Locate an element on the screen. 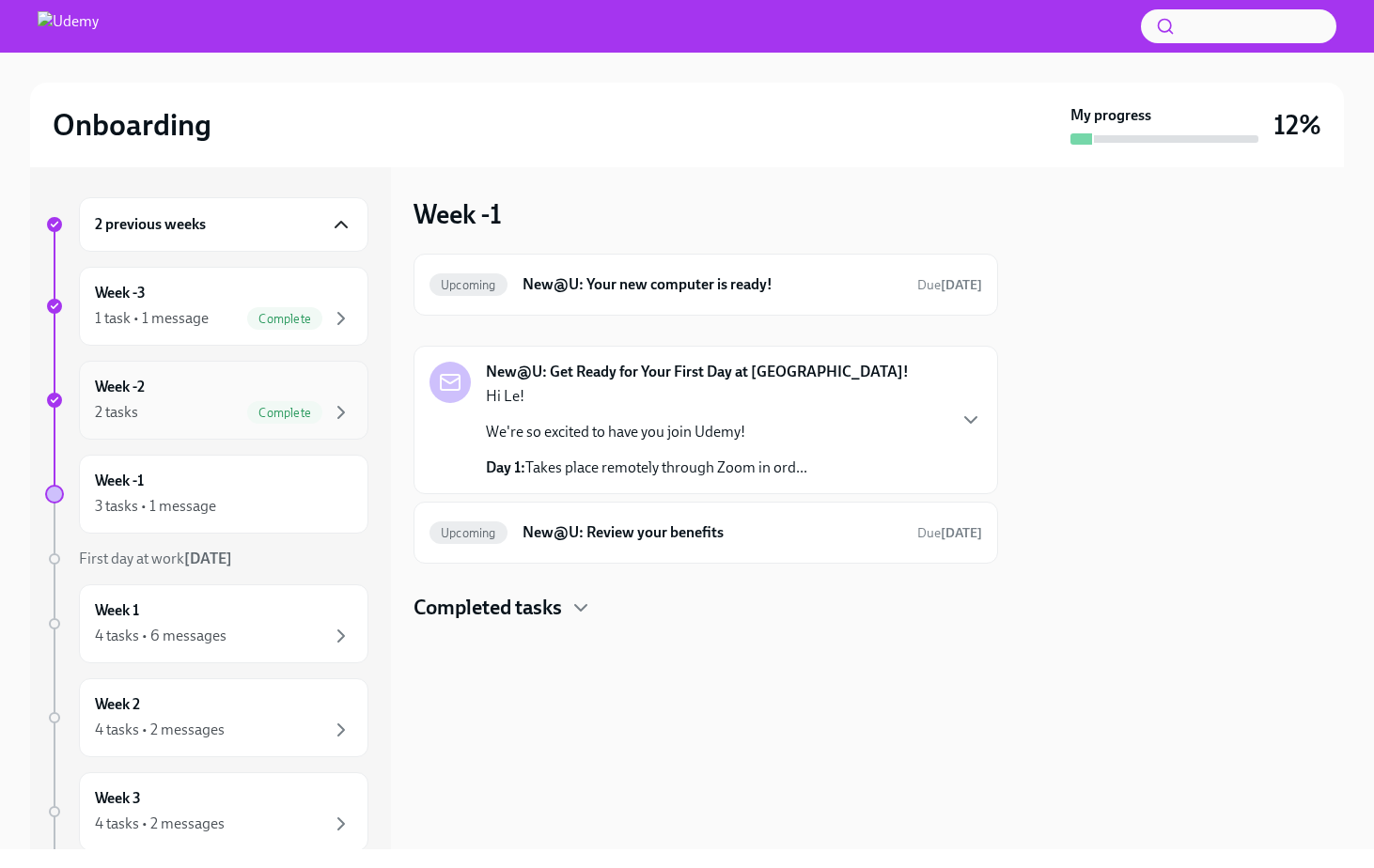  span: October 18th, 2025 13:00 is located at coordinates (949, 285).